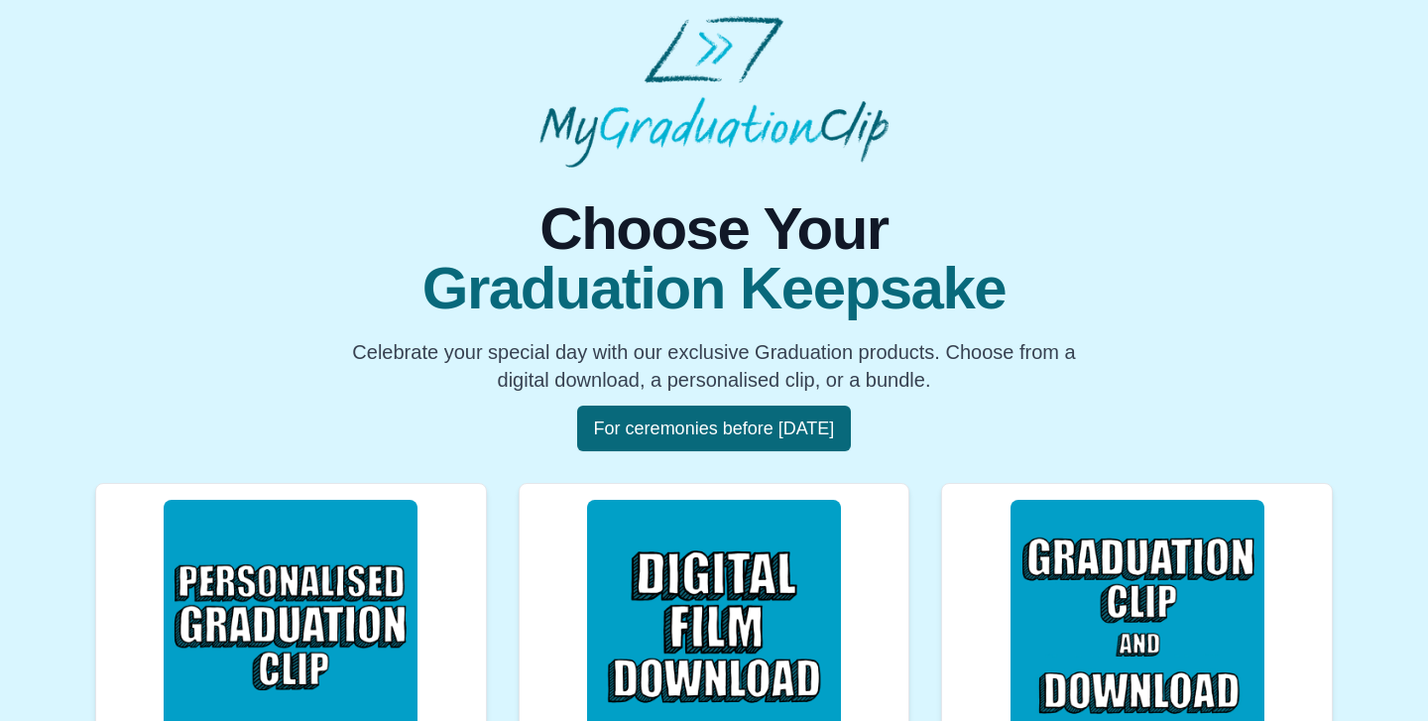 Image resolution: width=1428 pixels, height=721 pixels. Describe the element at coordinates (714, 289) in the screenshot. I see `span: Graduation Keepsake` at that location.